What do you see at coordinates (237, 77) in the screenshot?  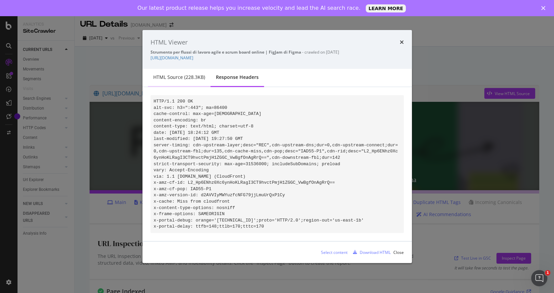 I see `div: Response Headers` at bounding box center [237, 77].